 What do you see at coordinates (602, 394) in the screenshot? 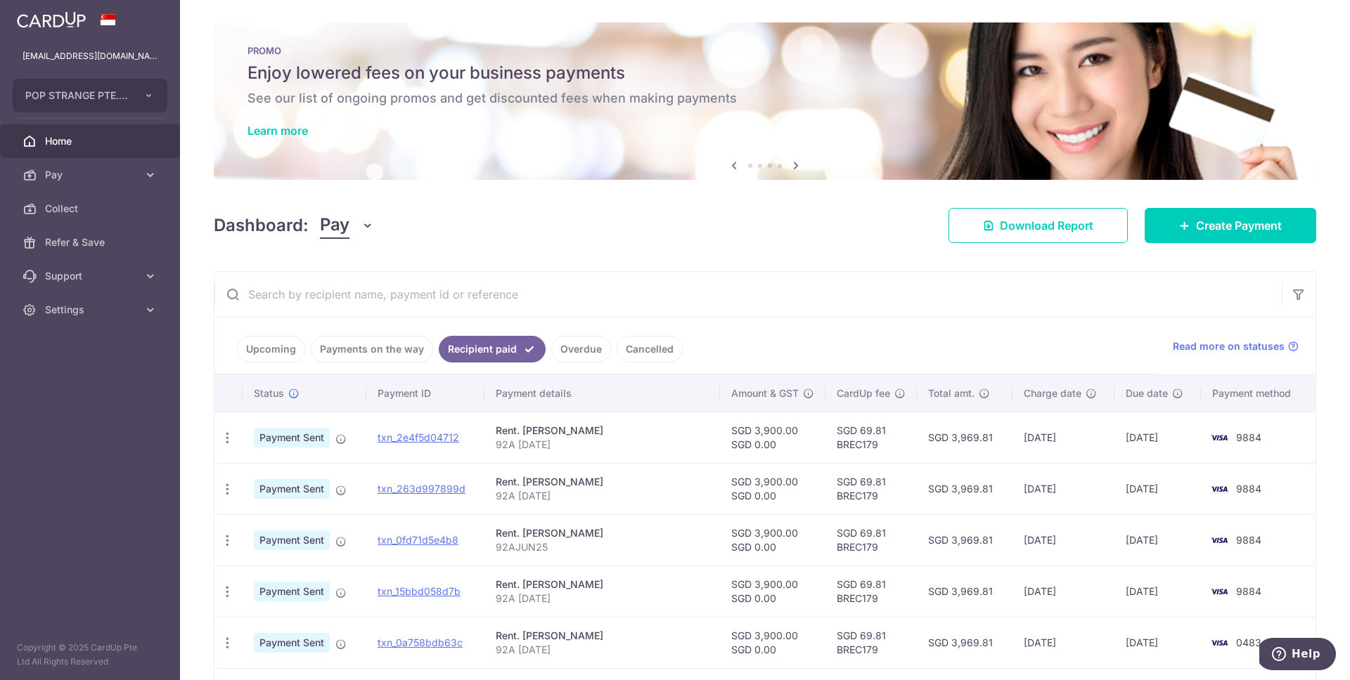
I see `th: Payment details` at bounding box center [602, 394].